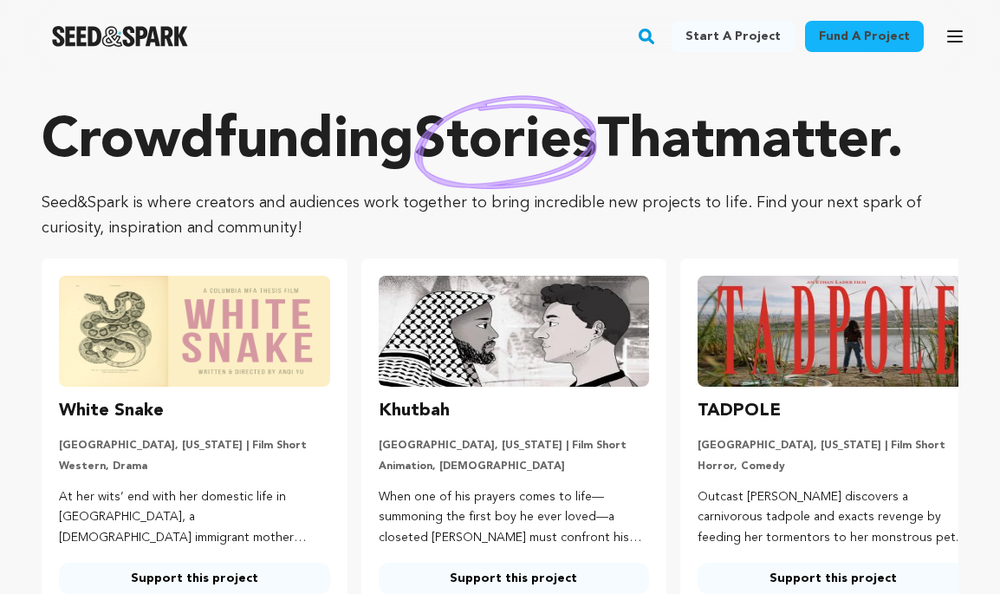 This screenshot has width=1000, height=594. I want to click on p: Western, Drama, so click(194, 466).